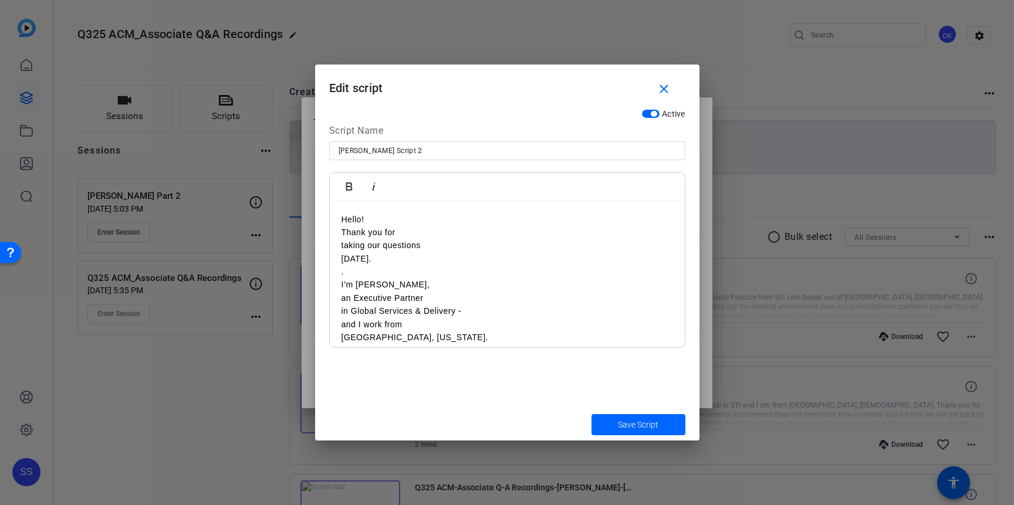 The image size is (1014, 505). What do you see at coordinates (507, 298) in the screenshot?
I see `p: an Executive Partner` at bounding box center [507, 298].